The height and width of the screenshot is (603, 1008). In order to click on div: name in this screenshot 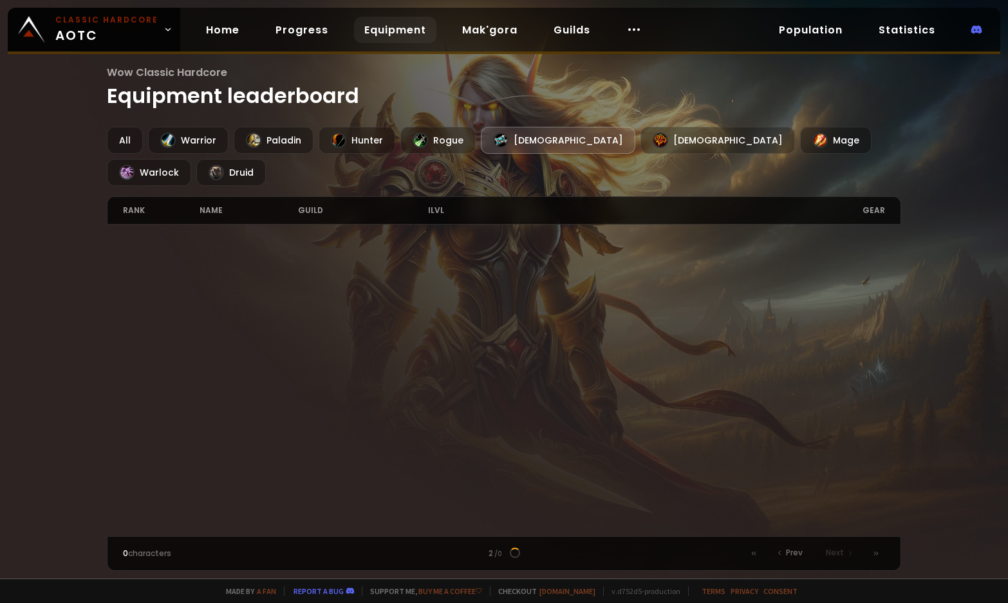, I will do `click(249, 210)`.